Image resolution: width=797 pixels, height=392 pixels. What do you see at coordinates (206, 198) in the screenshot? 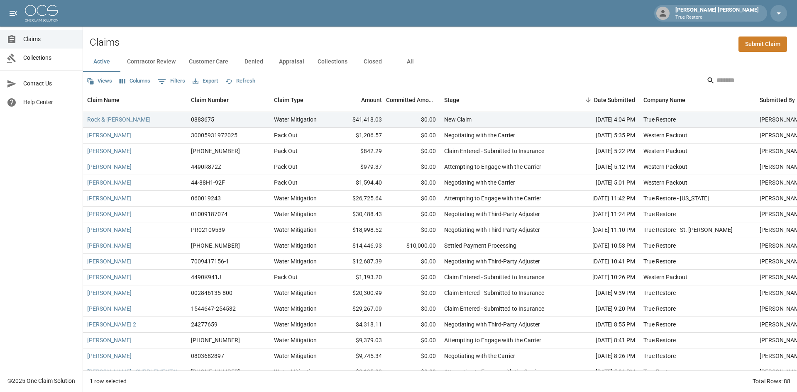
I see `div: 060019243` at bounding box center [206, 198].